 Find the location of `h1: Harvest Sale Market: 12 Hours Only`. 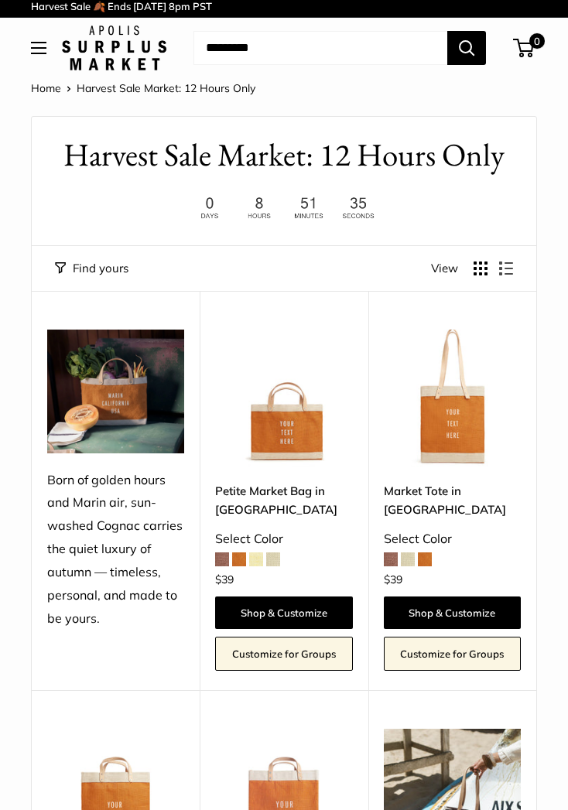

h1: Harvest Sale Market: 12 Hours Only is located at coordinates (284, 155).